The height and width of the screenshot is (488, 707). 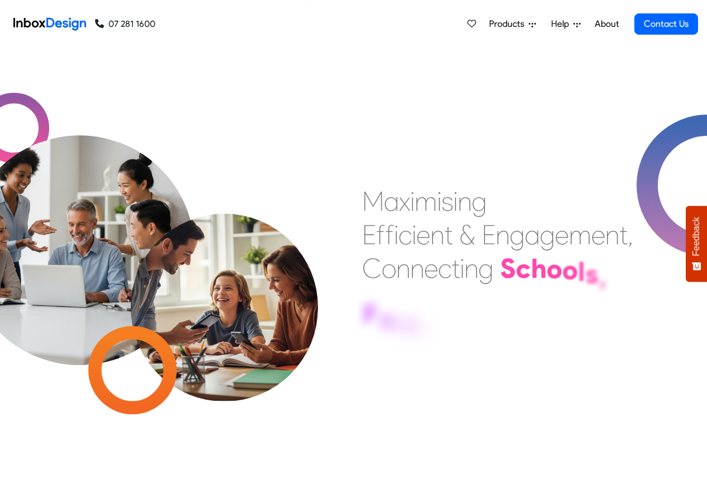 I want to click on div: C, so click(x=372, y=268).